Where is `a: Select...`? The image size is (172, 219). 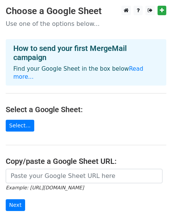 a: Select... is located at coordinates (20, 126).